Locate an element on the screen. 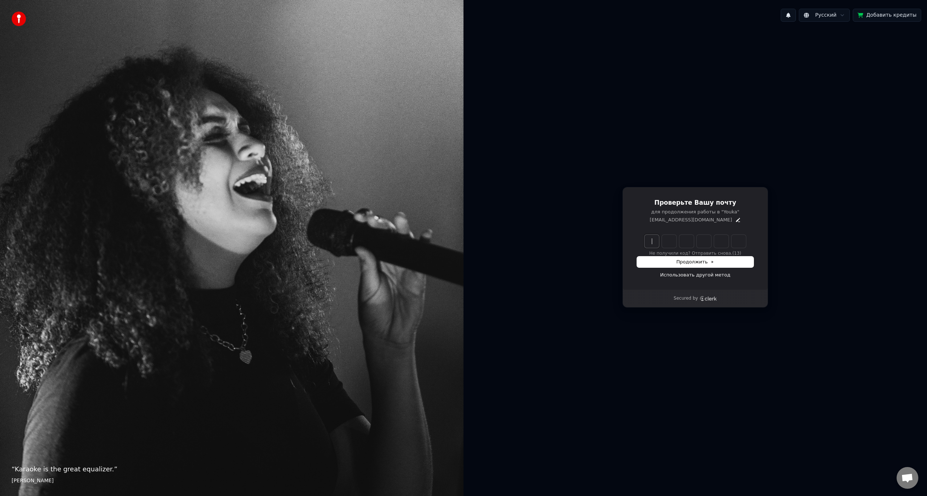 The height and width of the screenshot is (496, 927). button: Продолжить is located at coordinates (695, 262).